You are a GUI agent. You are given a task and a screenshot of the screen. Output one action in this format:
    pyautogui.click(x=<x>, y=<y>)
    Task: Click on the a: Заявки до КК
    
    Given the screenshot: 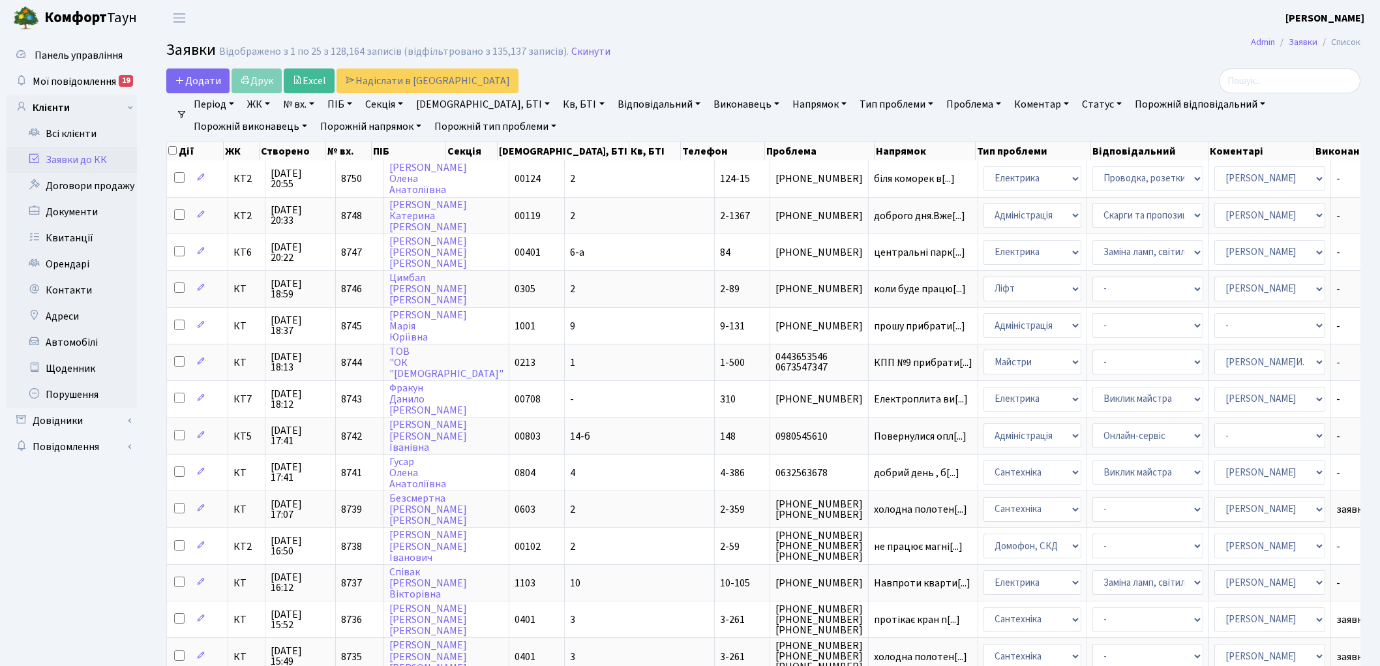 What is the action you would take?
    pyautogui.click(x=72, y=160)
    